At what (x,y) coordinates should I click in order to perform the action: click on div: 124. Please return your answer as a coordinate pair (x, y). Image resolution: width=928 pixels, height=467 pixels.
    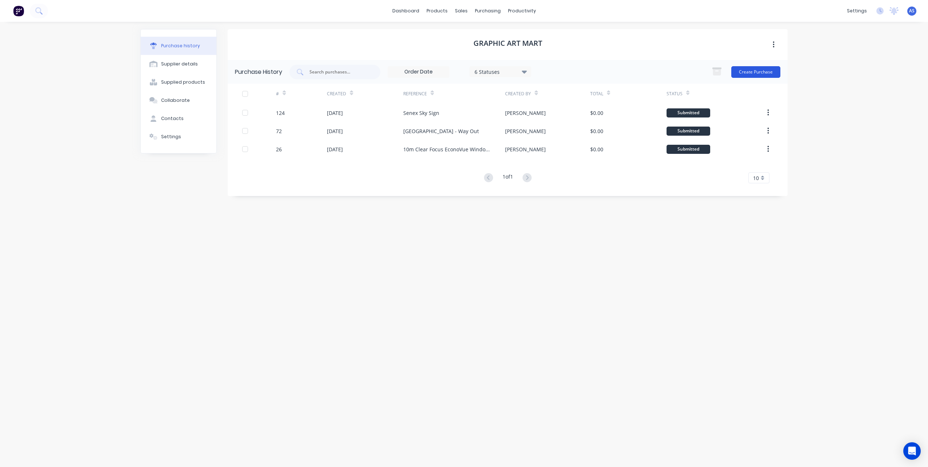
    Looking at the image, I should click on (280, 113).